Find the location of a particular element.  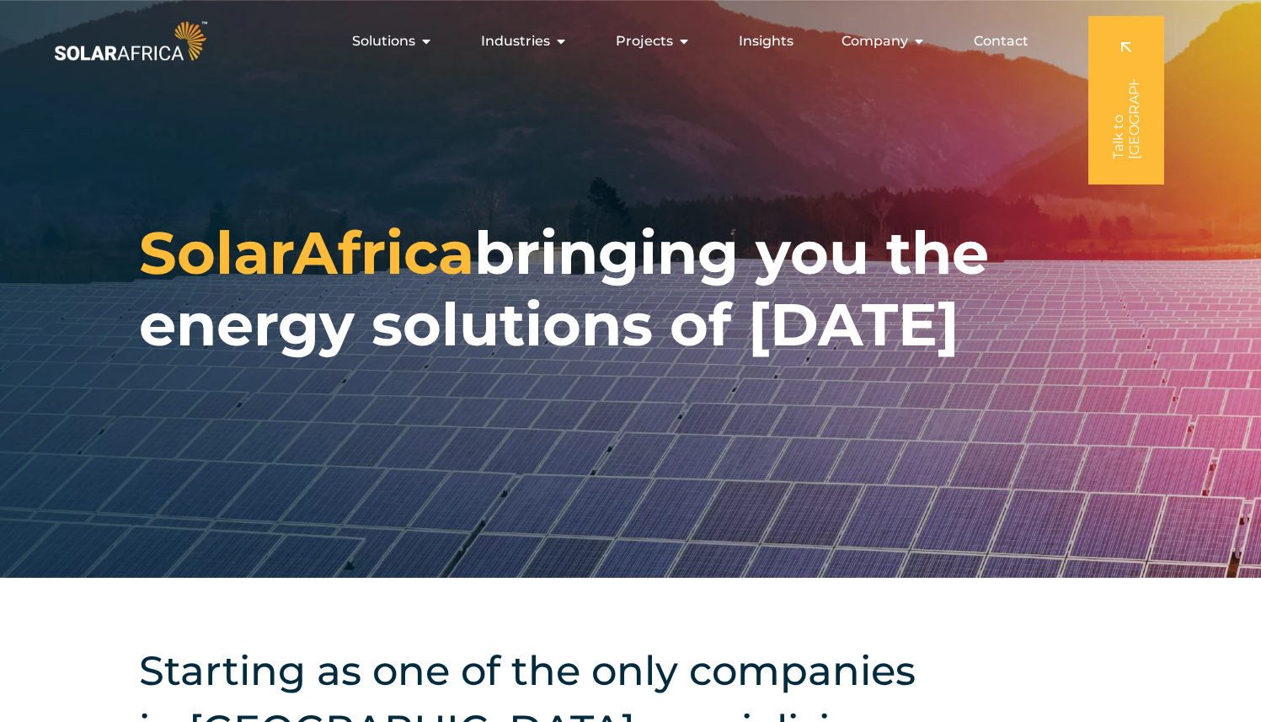

span: SolarAfrica is located at coordinates (307, 253).